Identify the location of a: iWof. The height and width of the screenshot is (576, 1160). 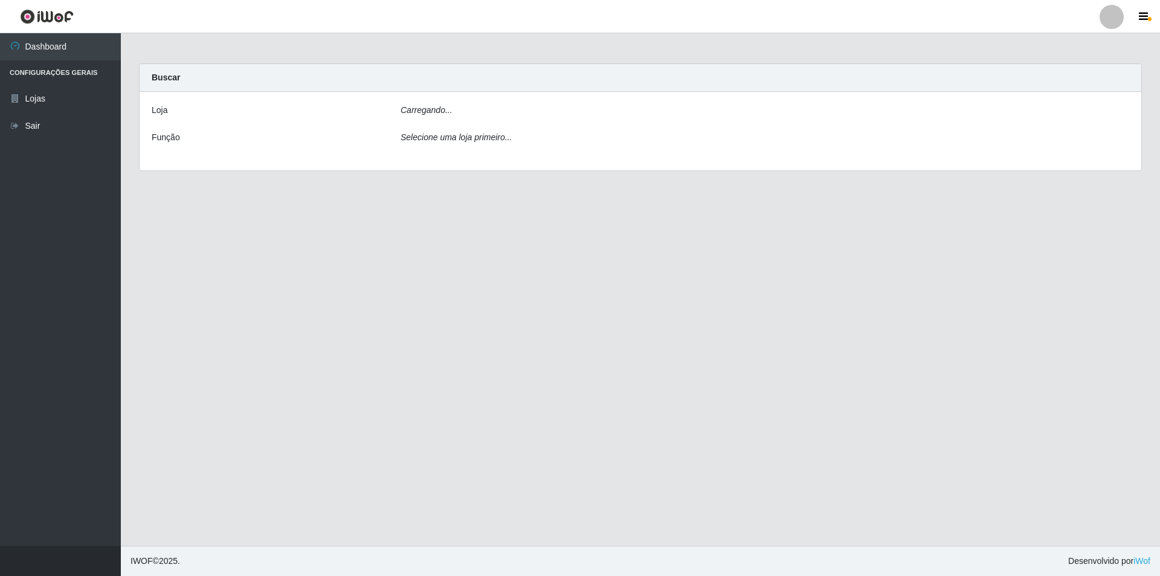
(1142, 561).